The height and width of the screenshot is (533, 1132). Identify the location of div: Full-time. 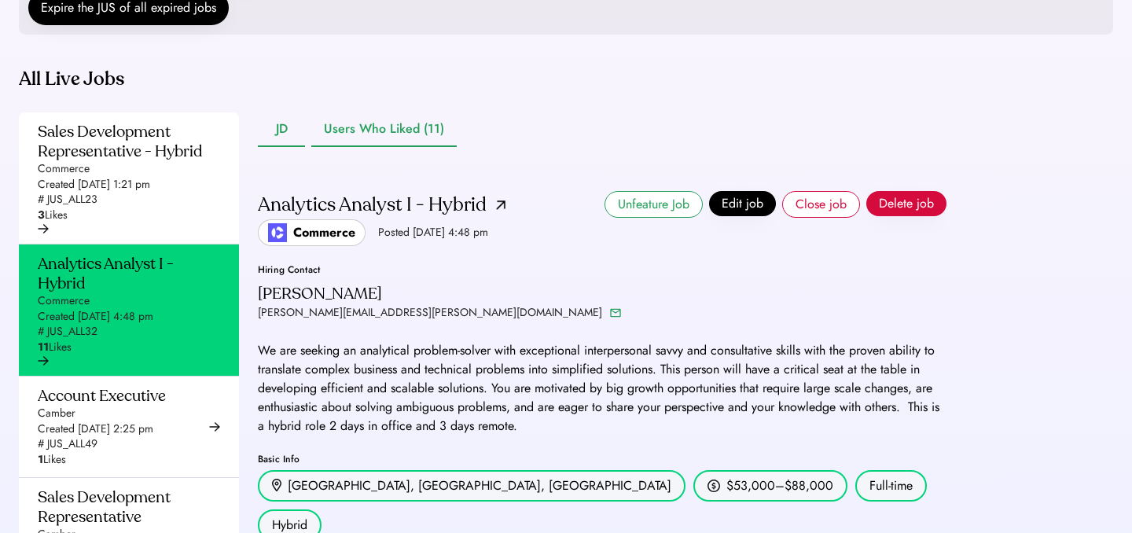
(891, 486).